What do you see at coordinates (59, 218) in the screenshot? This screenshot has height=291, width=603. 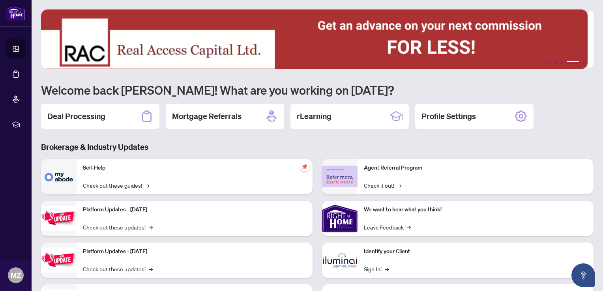 I see `img: Platform Updates - July 21, 2025` at bounding box center [59, 218].